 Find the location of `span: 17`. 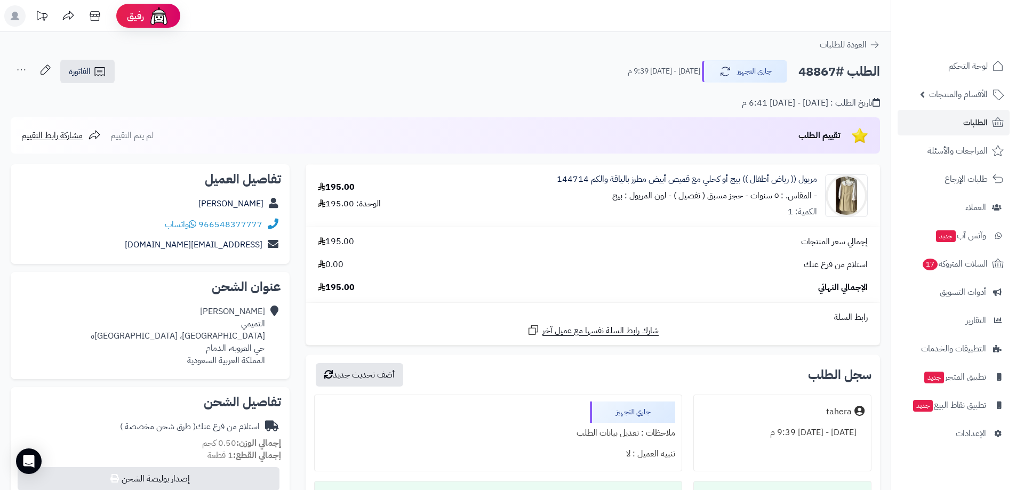

span: 17 is located at coordinates (930, 265).